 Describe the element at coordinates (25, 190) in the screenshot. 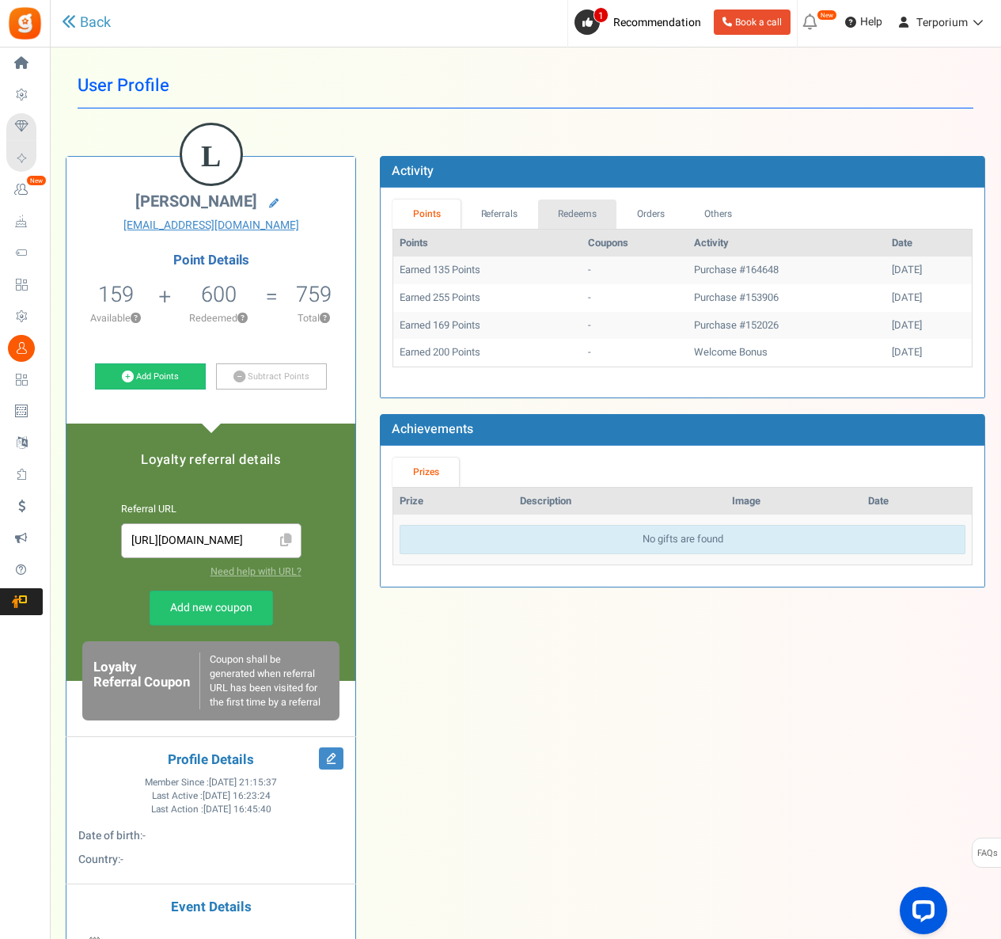

I see `a: New` at that location.